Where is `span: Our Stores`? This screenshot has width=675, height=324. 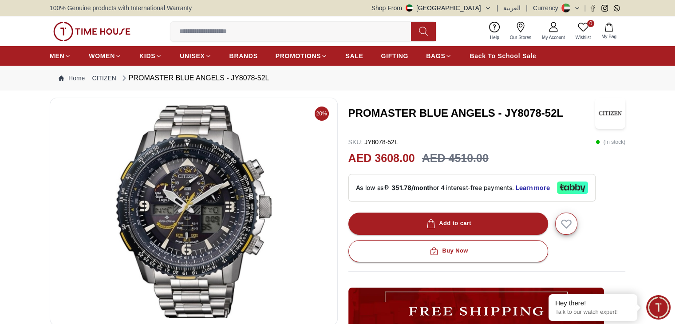 span: Our Stores is located at coordinates (520, 37).